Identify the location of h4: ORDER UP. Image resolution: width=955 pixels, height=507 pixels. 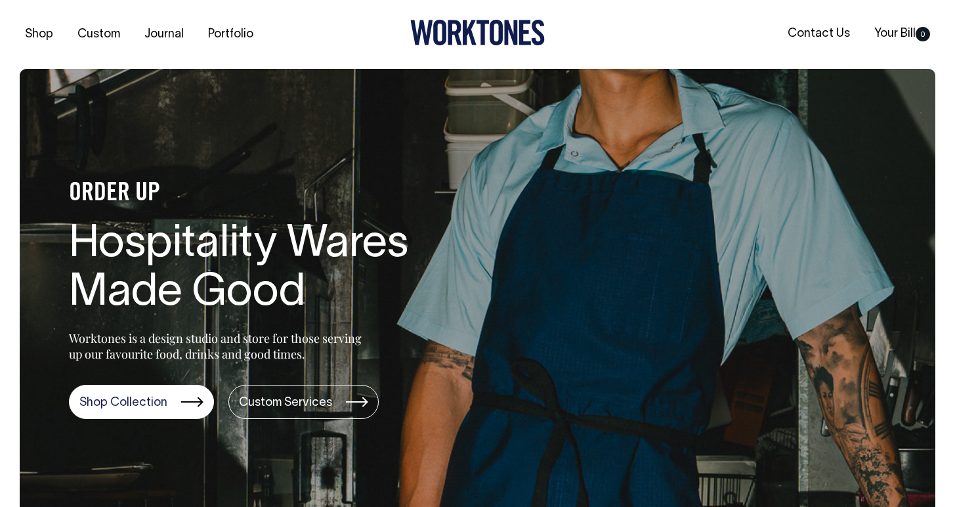
(279, 194).